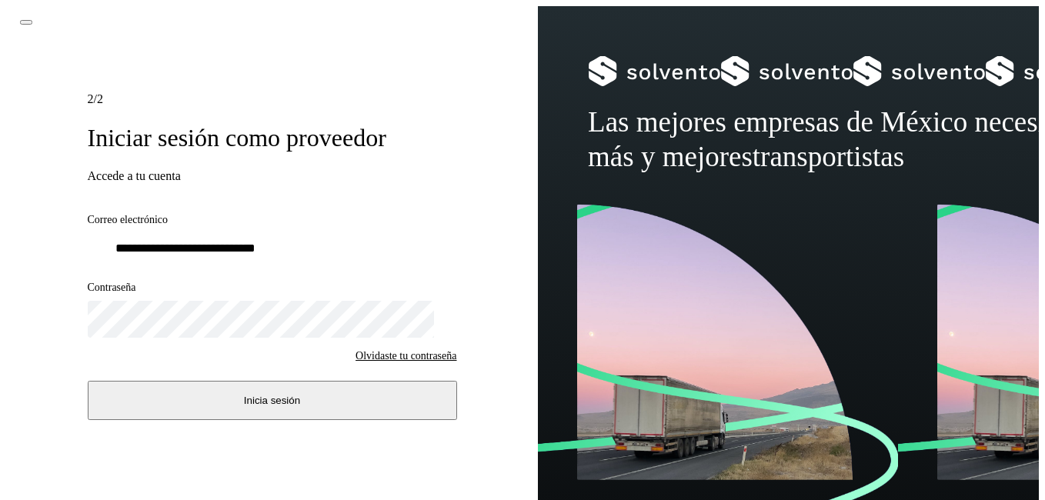  What do you see at coordinates (272, 400) in the screenshot?
I see `span: Inicia sesión` at bounding box center [272, 400].